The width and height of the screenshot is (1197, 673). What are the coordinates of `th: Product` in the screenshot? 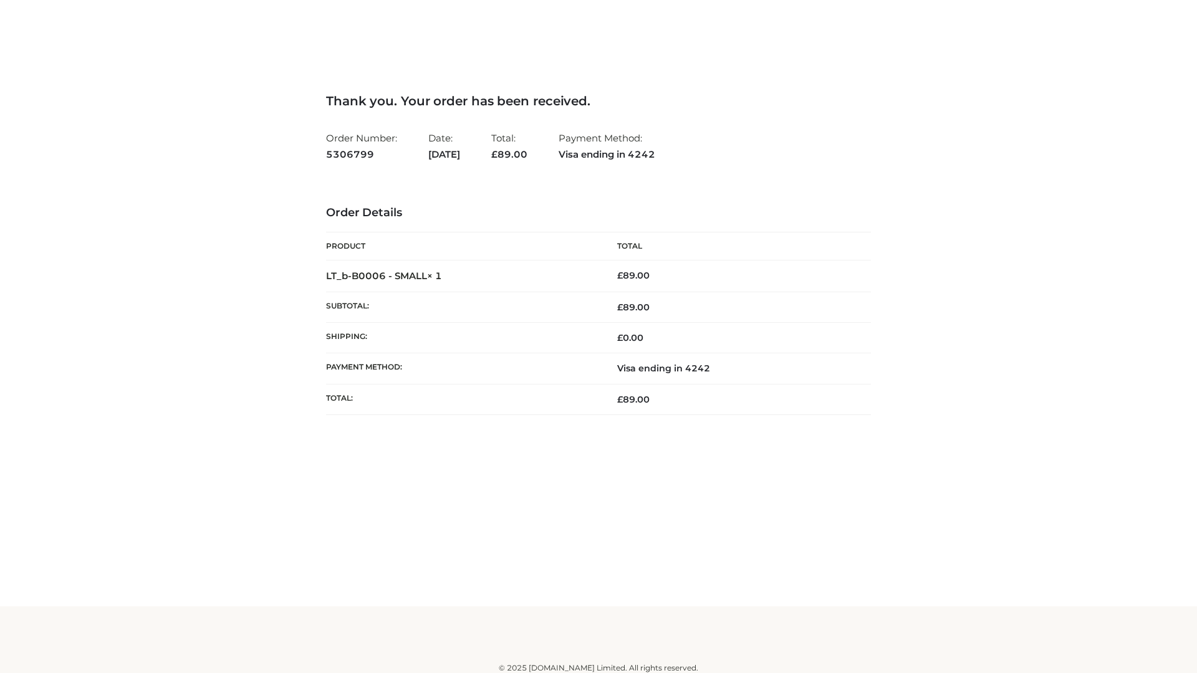 It's located at (462, 246).